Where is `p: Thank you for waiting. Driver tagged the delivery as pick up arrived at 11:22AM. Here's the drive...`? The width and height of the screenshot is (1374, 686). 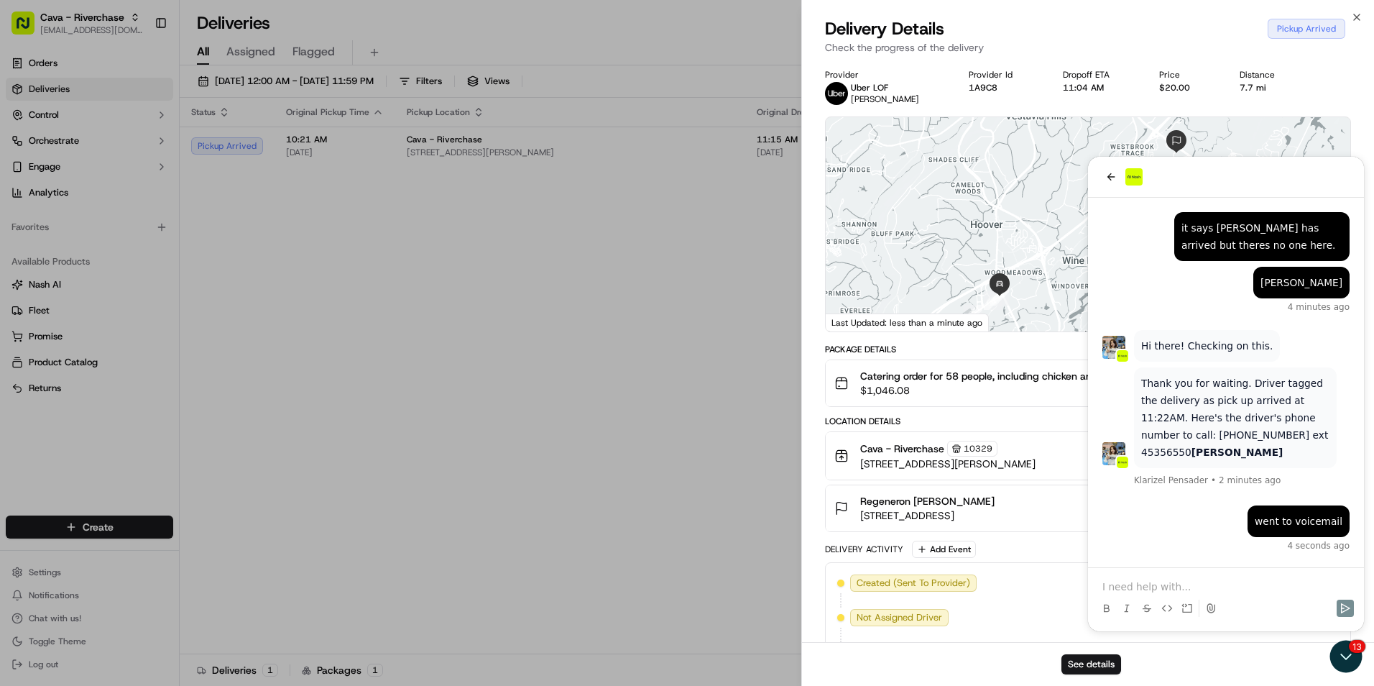 p: Thank you for waiting. Driver tagged the delivery as pick up arrived at 11:22AM. Here's the drive... is located at coordinates (147, 261).